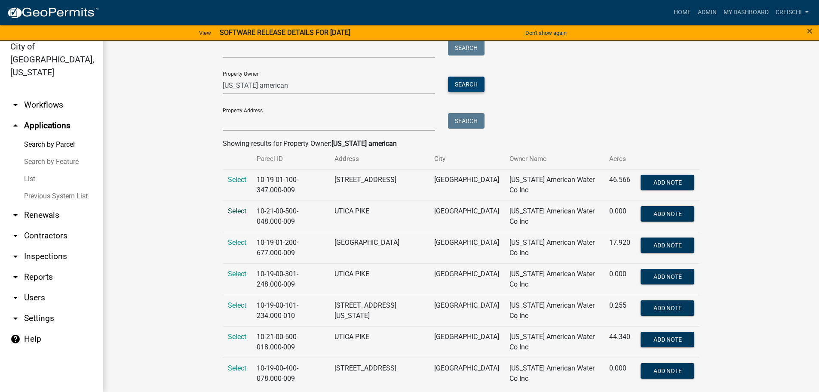 Image resolution: width=819 pixels, height=392 pixels. I want to click on a: Home, so click(683, 12).